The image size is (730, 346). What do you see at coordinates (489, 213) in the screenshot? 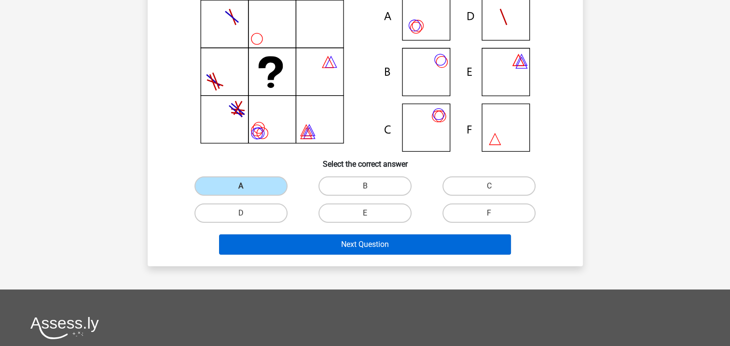
I see `label: F` at bounding box center [489, 213].